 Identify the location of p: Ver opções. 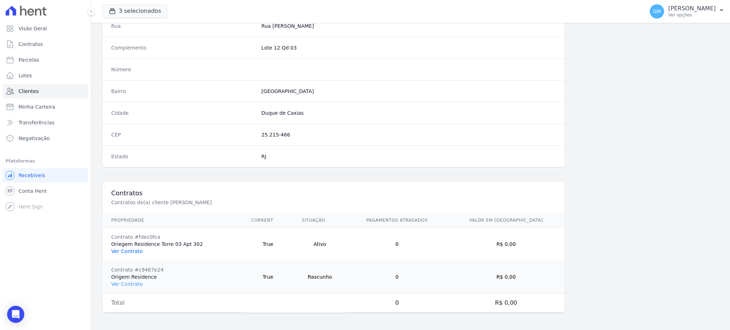
(692, 15).